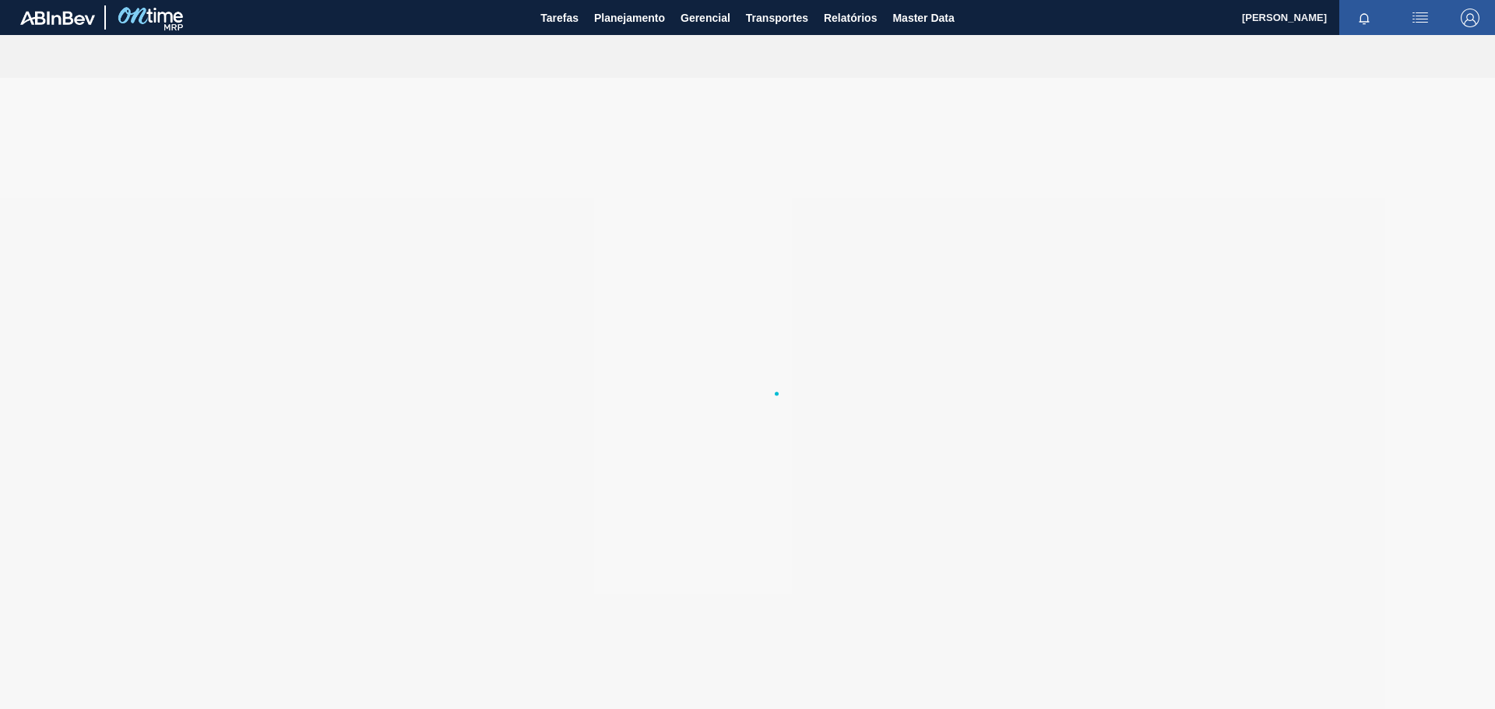 Image resolution: width=1495 pixels, height=709 pixels. I want to click on span: Master Data, so click(923, 18).